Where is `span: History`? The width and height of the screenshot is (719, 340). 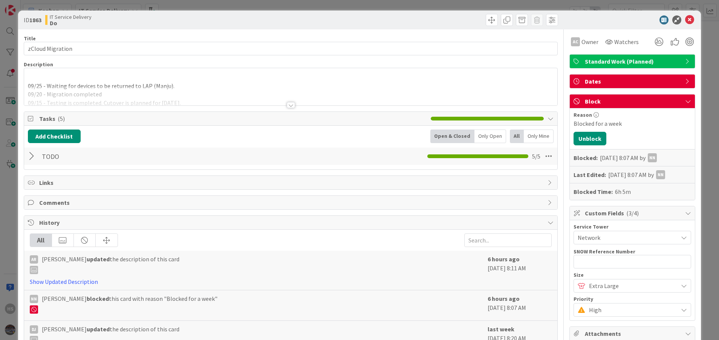 span: History is located at coordinates (292, 223).